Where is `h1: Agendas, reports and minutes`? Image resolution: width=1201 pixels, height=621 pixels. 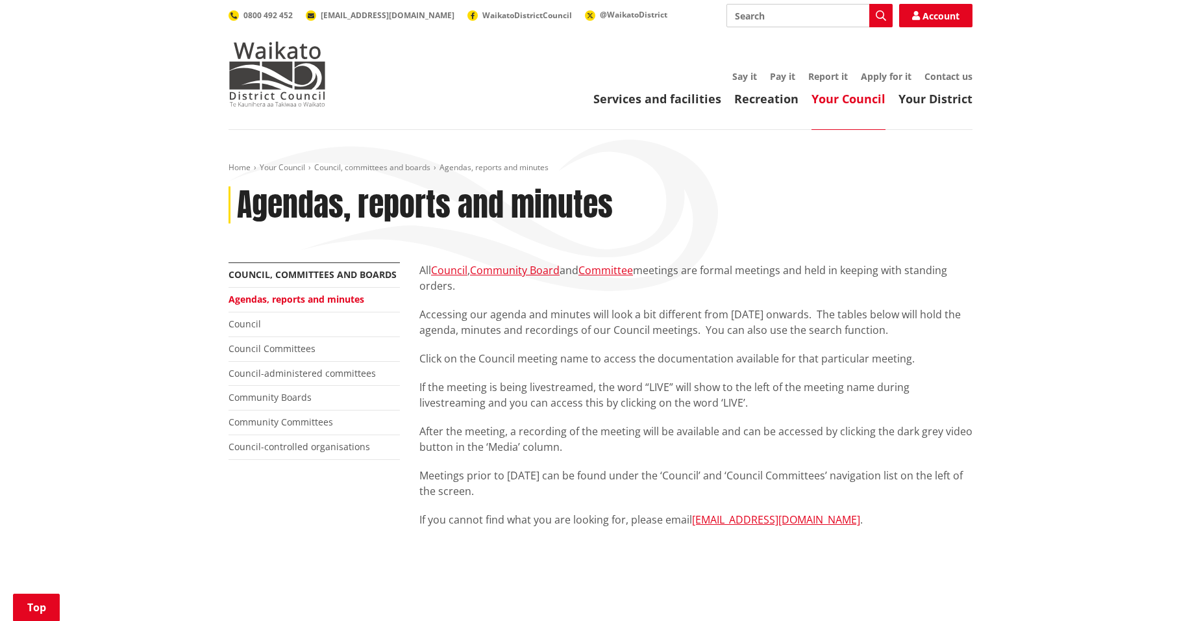 h1: Agendas, reports and minutes is located at coordinates (425, 205).